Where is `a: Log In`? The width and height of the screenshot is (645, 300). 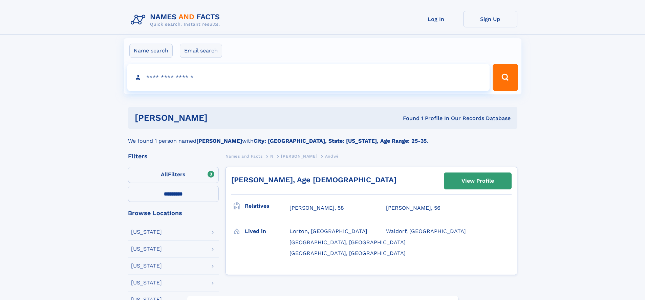 a: Log In is located at coordinates (436, 19).